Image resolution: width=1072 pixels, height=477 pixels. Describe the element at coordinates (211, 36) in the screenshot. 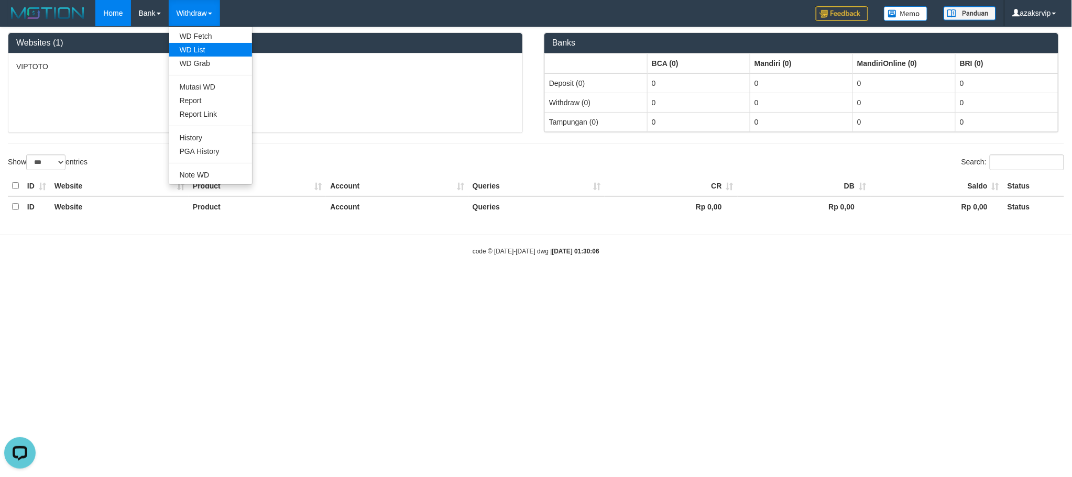

I see `a: WD Fetch` at that location.